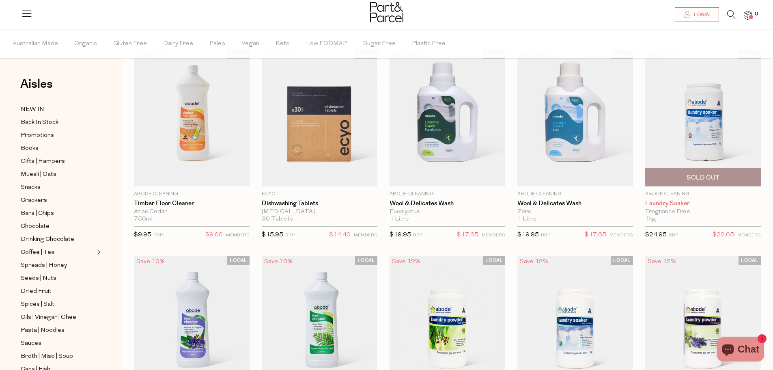  What do you see at coordinates (741, 350) in the screenshot?
I see `inbox-online-store-chat: Shopify online store chat` at bounding box center [741, 350].